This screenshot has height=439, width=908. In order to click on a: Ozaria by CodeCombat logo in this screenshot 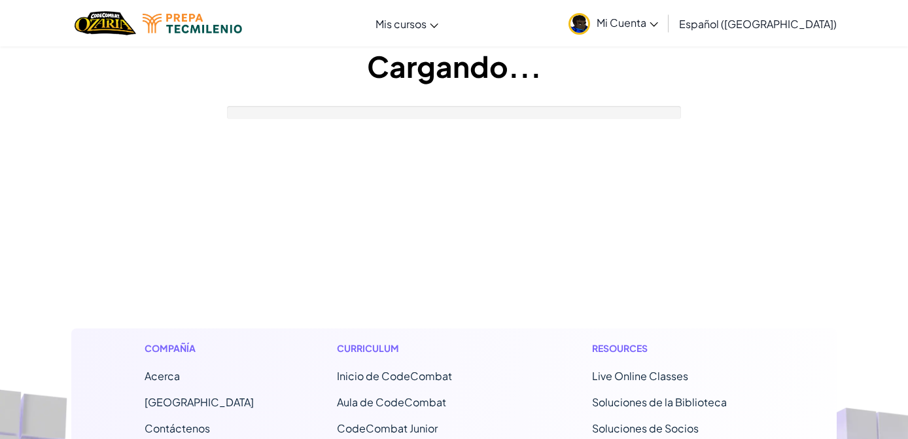, I will do `click(105, 23)`.